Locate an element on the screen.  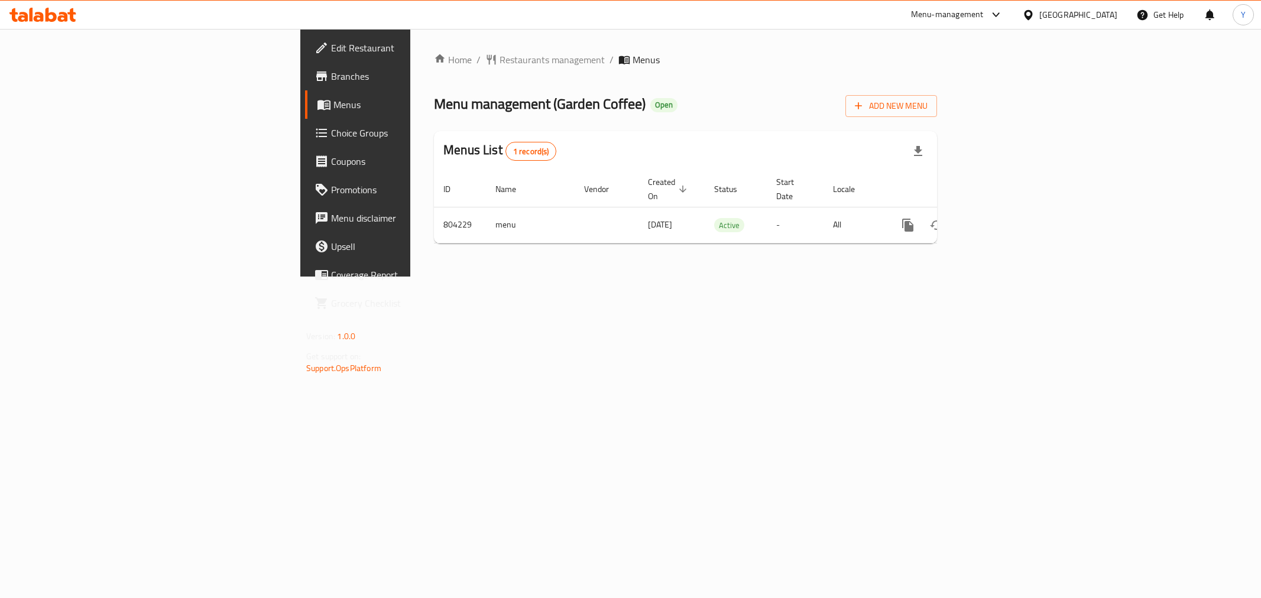
nav: breadcrumb is located at coordinates (685, 60).